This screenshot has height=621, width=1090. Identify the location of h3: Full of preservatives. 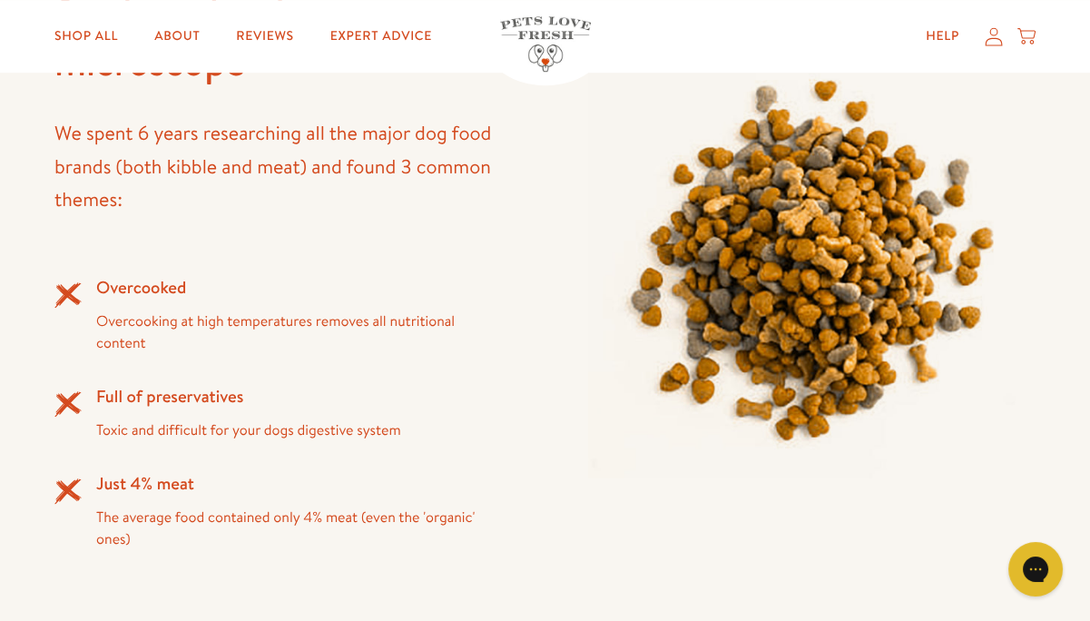
(249, 397).